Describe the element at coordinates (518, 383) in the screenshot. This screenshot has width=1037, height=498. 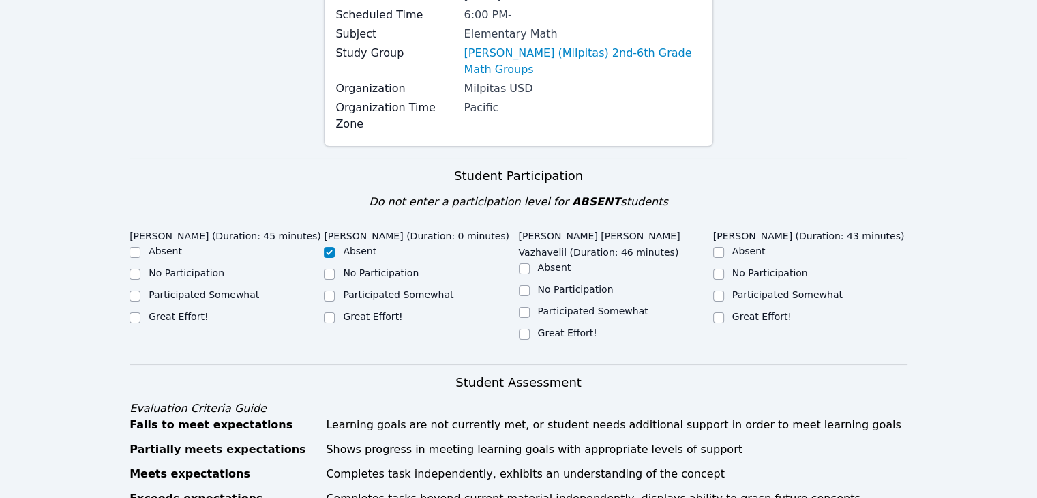
I see `h3: Student Assessment` at that location.